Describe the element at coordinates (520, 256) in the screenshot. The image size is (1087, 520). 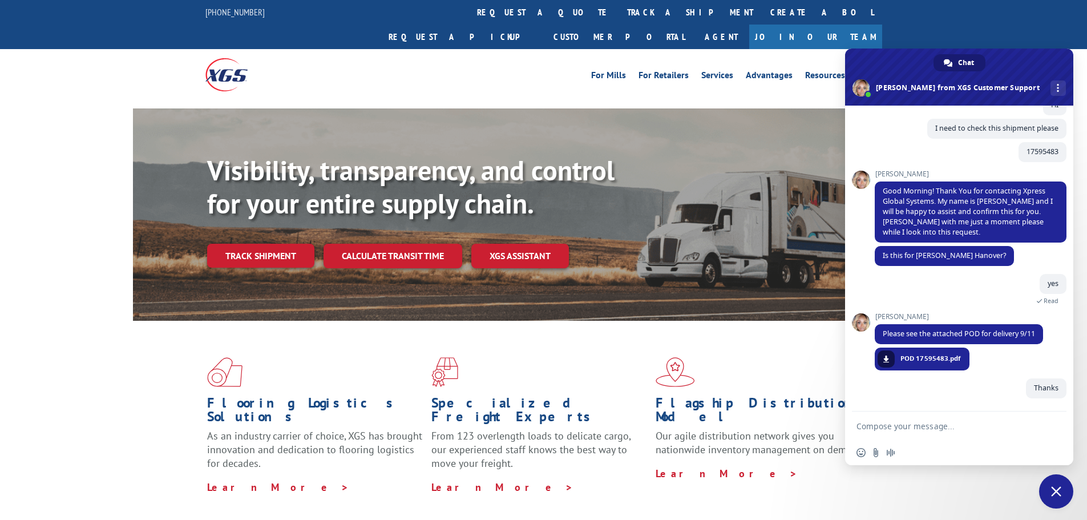
I see `a: XGS ASSISTANT` at that location.